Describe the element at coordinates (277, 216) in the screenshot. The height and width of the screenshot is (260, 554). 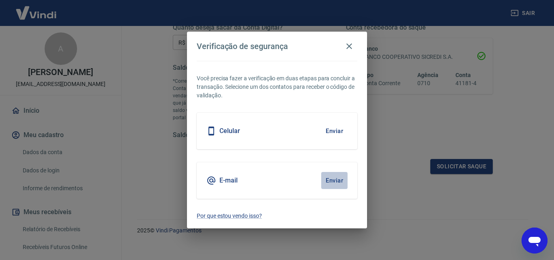
I see `a: Por que estou vendo isso?` at that location.